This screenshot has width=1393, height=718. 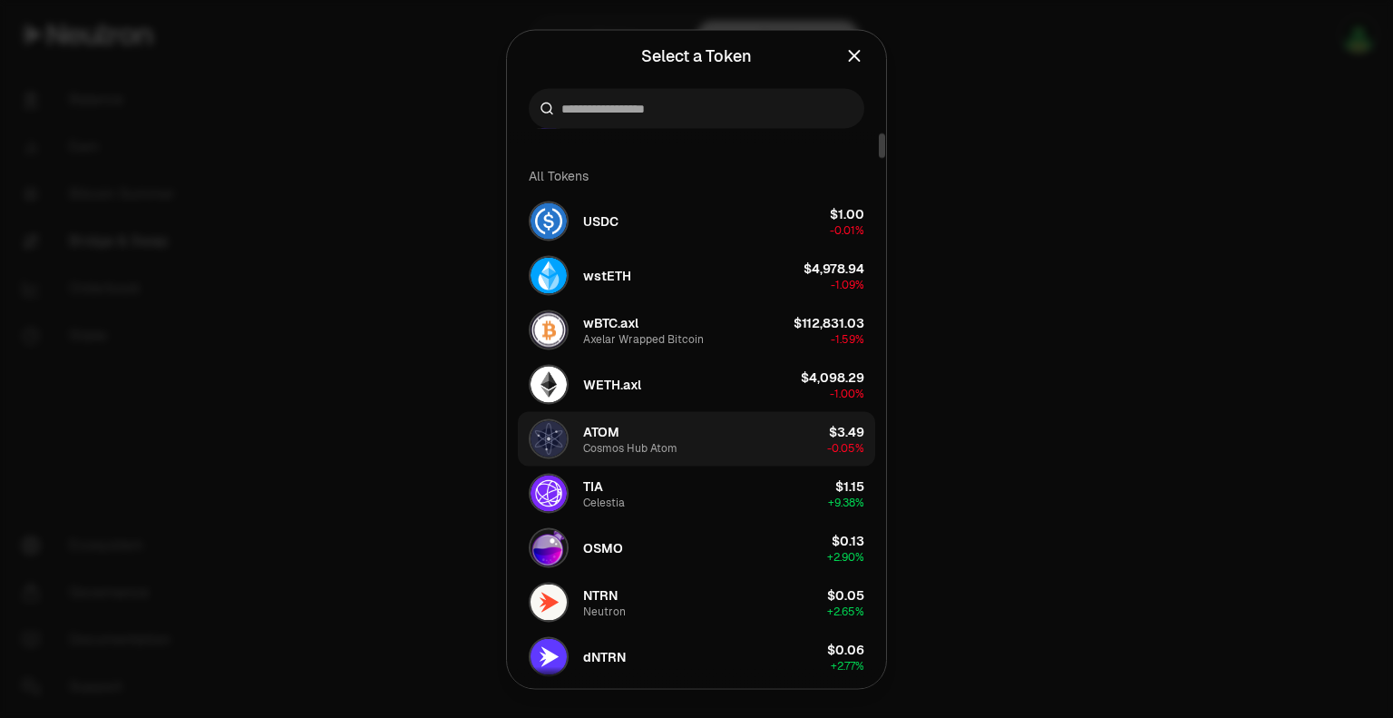 What do you see at coordinates (697, 438) in the screenshot?
I see `button: ATOM LogoATOMCosmos Hub Atom$3.49-0.05%` at bounding box center [697, 438].